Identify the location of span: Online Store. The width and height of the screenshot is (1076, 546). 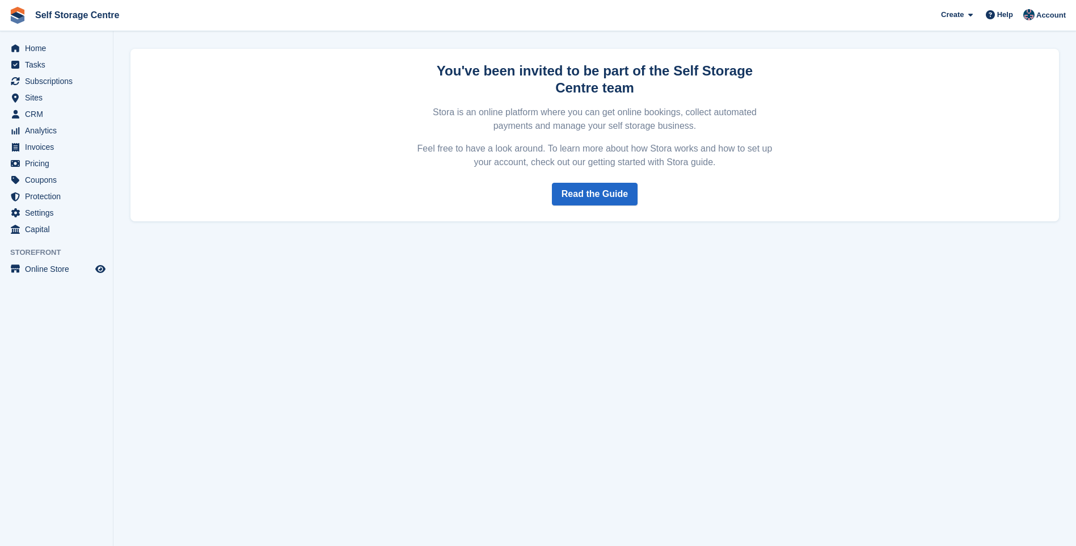
(59, 269).